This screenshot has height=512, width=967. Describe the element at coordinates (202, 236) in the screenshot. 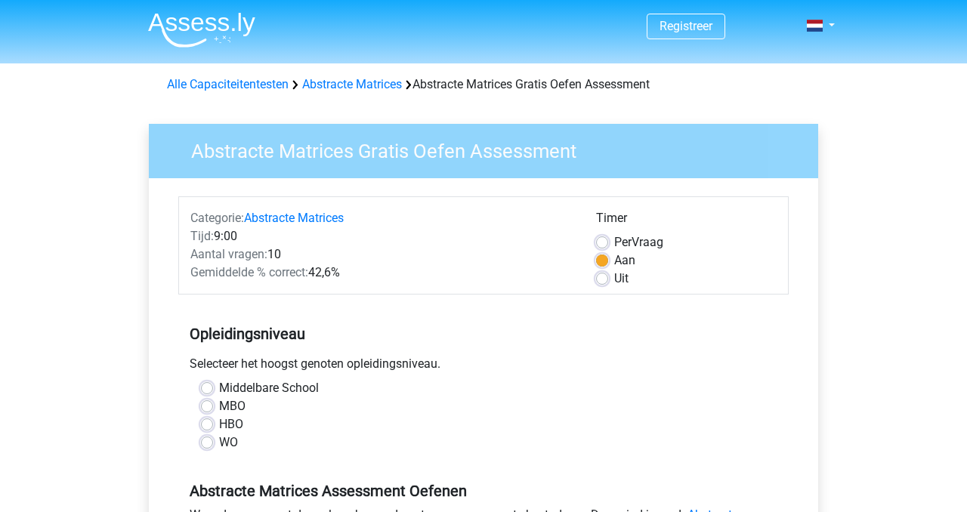

I see `span: Tijd:` at that location.